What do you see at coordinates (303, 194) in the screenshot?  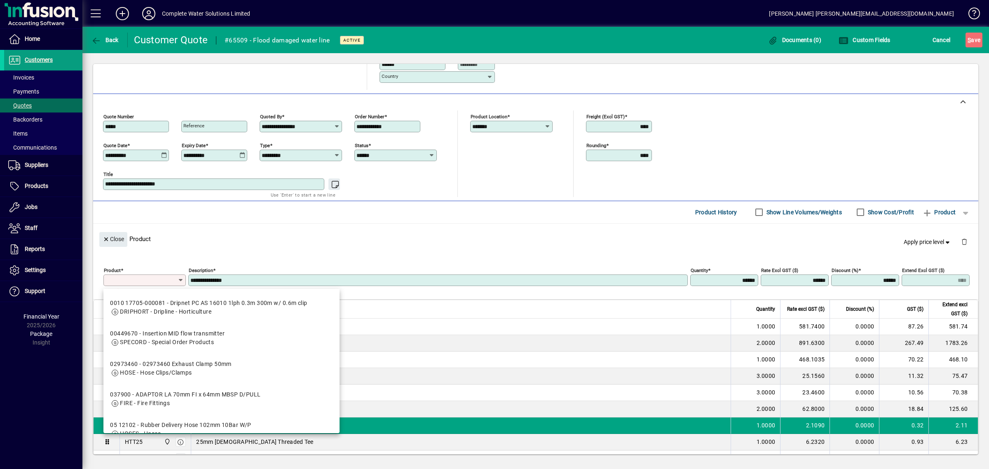 I see `mat-hint: Use 'Enter' to start a new line` at bounding box center [303, 194].